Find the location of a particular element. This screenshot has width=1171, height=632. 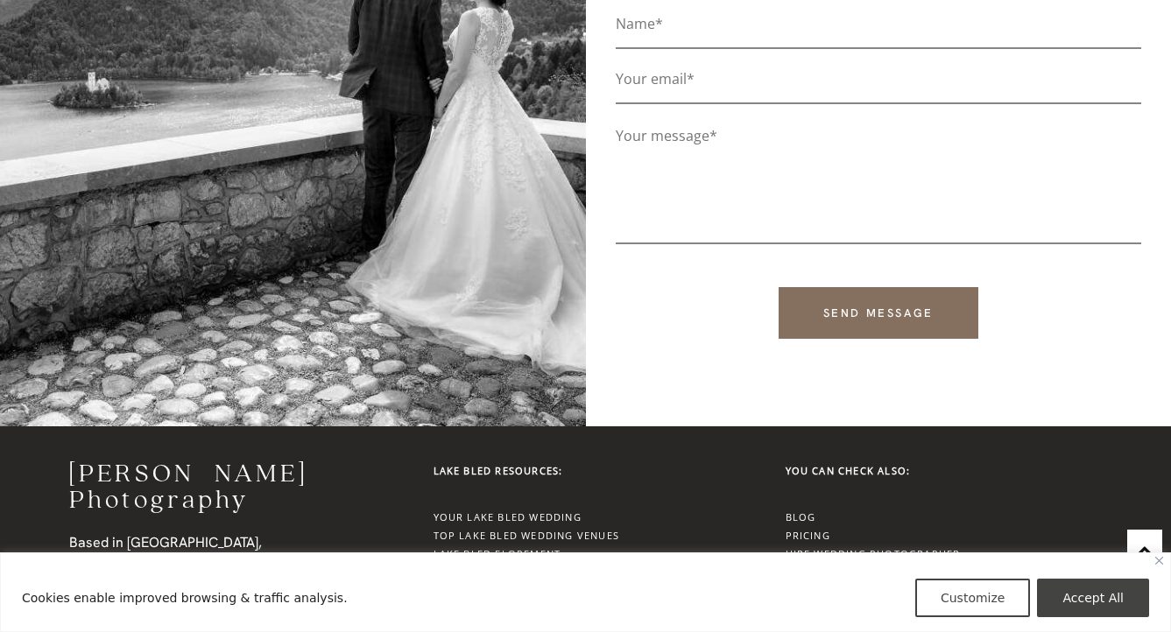

img: Close is located at coordinates (1158, 560).